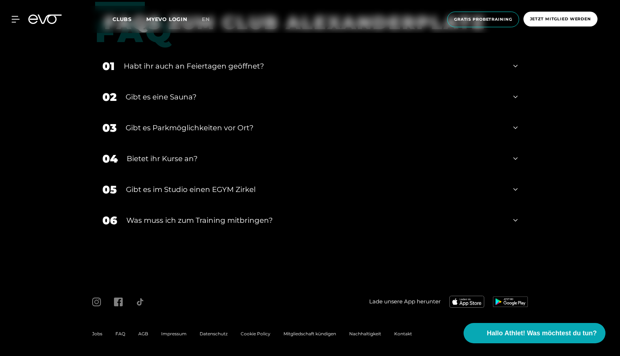 The width and height of the screenshot is (620, 356). Describe the element at coordinates (315, 190) in the screenshot. I see `div: Gibt es im Studio einen EGYM Zirkel` at that location.